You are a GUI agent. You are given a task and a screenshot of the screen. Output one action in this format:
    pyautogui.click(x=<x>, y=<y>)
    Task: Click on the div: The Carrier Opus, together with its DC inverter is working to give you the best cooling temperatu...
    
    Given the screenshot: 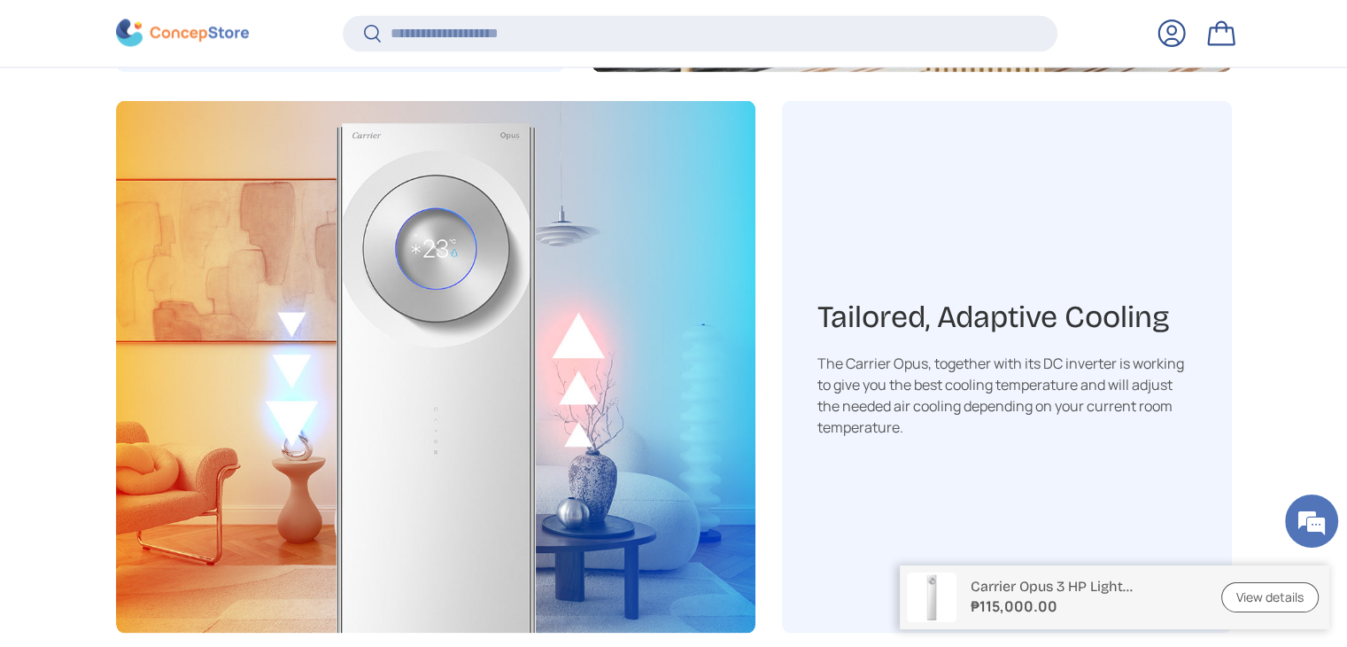 What is the action you would take?
    pyautogui.click(x=1007, y=394)
    